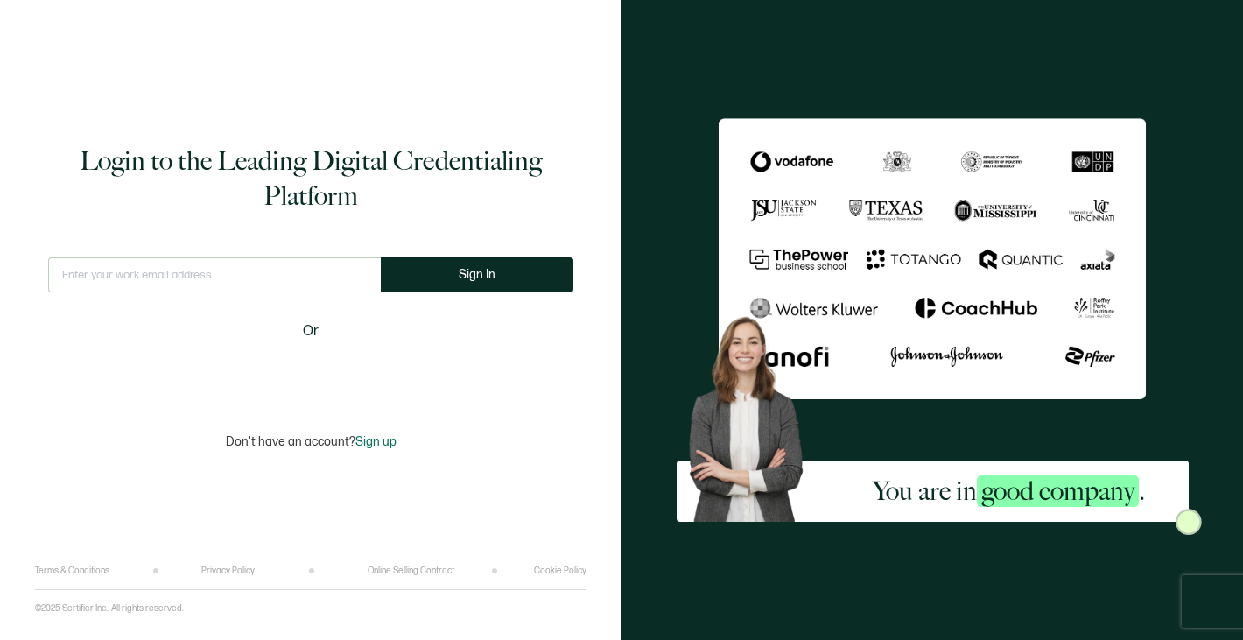  What do you see at coordinates (311, 179) in the screenshot?
I see `h1: Login to the Leading Digital Credentialing Platform` at bounding box center [311, 179].